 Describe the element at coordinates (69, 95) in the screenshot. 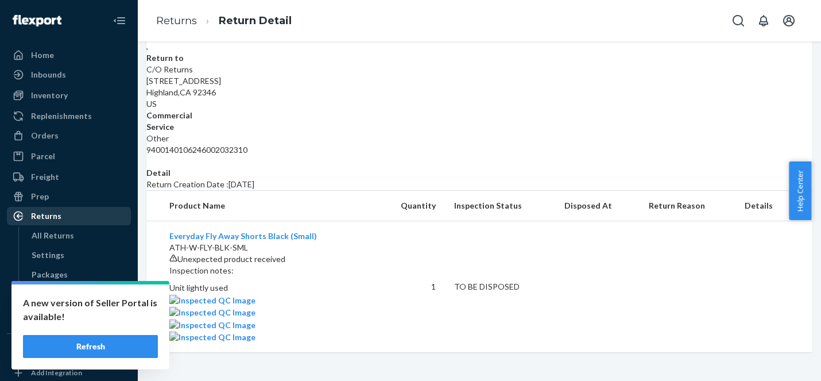

I see `a: Inventory` at that location.